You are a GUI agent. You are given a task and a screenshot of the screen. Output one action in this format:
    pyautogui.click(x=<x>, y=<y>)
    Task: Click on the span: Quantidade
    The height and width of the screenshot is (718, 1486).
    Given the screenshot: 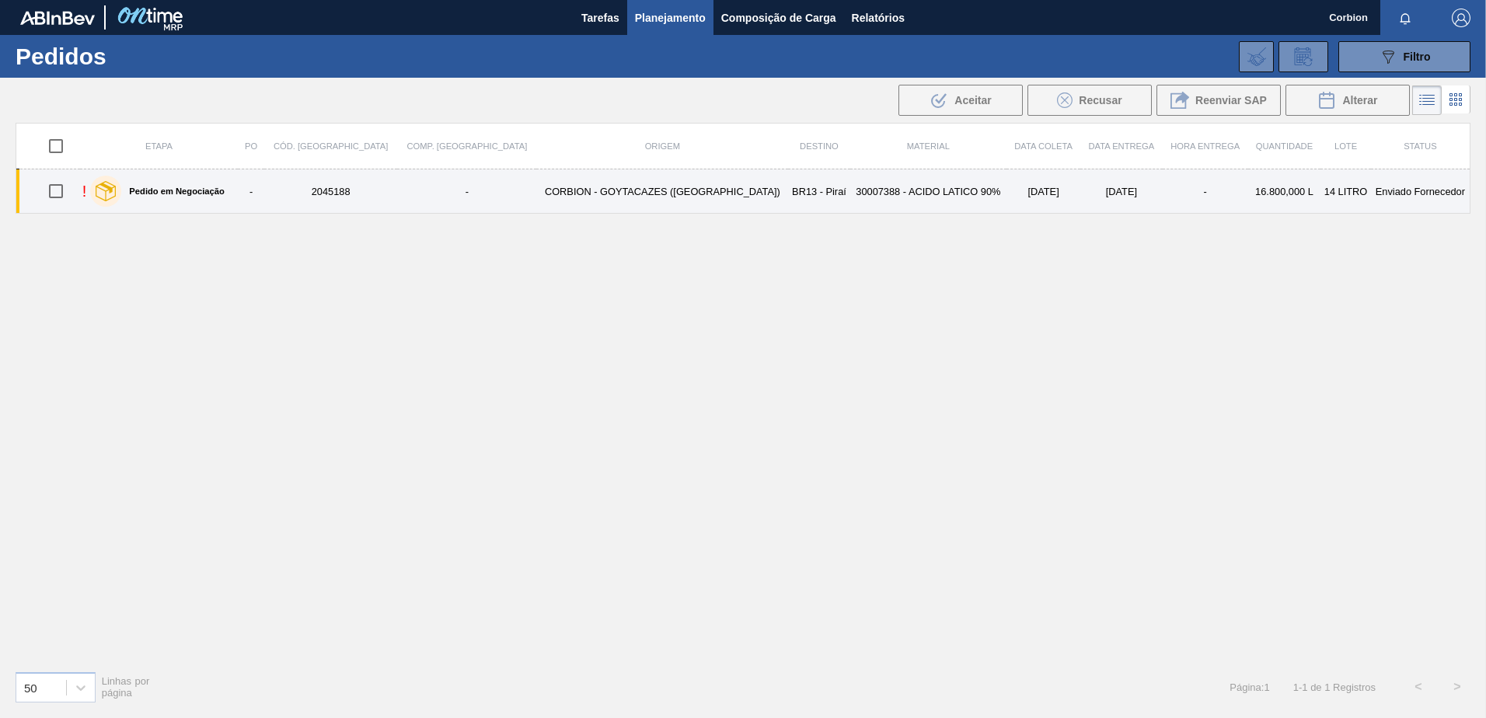 What is the action you would take?
    pyautogui.click(x=1284, y=146)
    